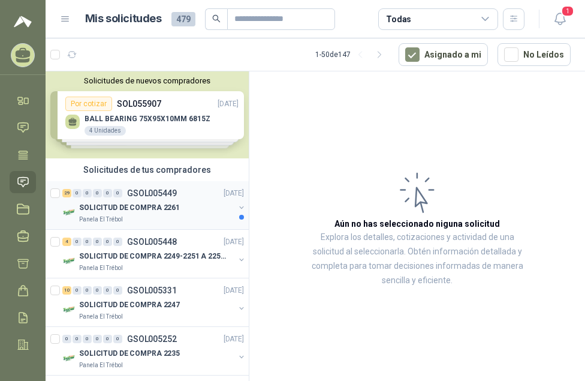 This screenshot has height=381, width=585. I want to click on p: GSOL005331, so click(152, 290).